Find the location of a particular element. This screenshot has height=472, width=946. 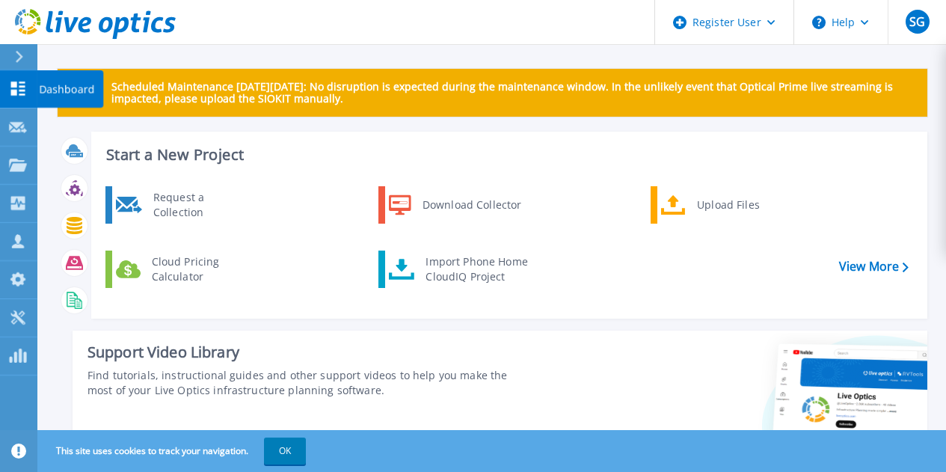

div: Download Collector is located at coordinates (471, 205).